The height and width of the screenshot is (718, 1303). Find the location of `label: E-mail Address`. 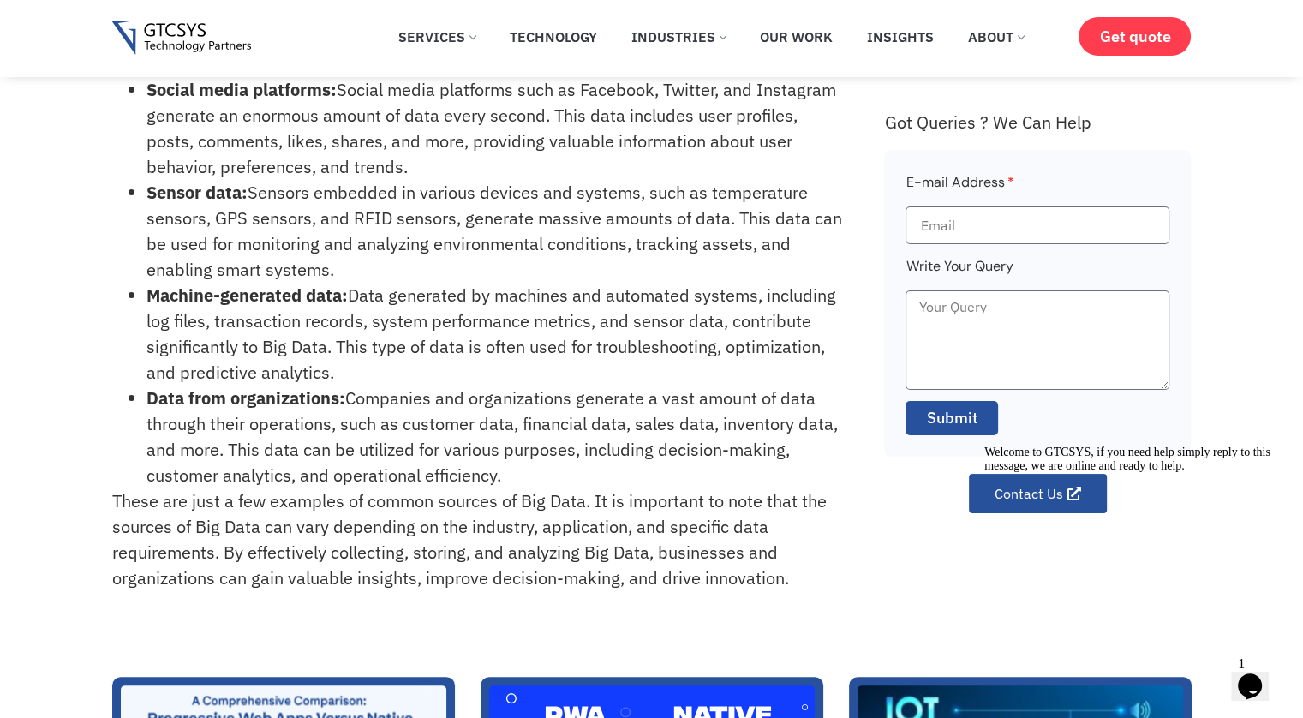

label: E-mail Address is located at coordinates (959, 188).